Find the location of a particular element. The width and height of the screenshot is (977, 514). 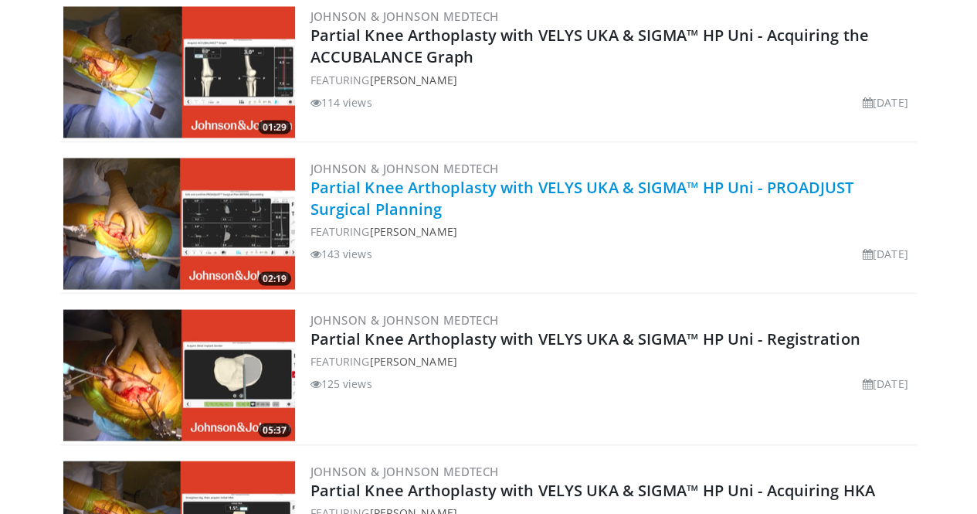

img: a774e0b8-2510-427c-a800-81b67bfb6776.png.300x170_q85_crop-smart_upscale.png is located at coordinates (179, 375).